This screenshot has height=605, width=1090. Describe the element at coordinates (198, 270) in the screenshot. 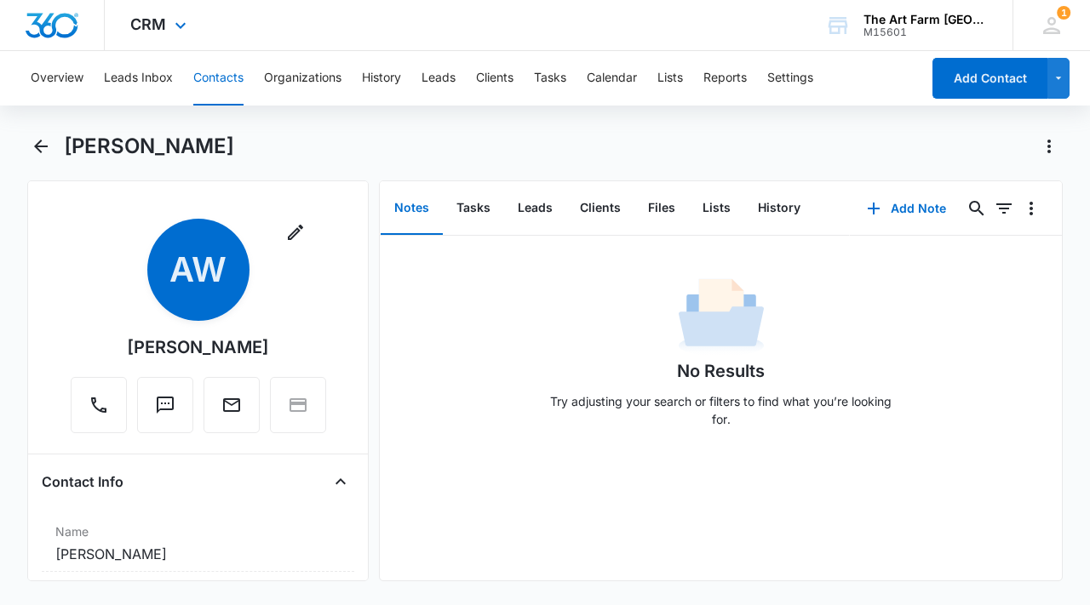

I see `span: AW` at that location.